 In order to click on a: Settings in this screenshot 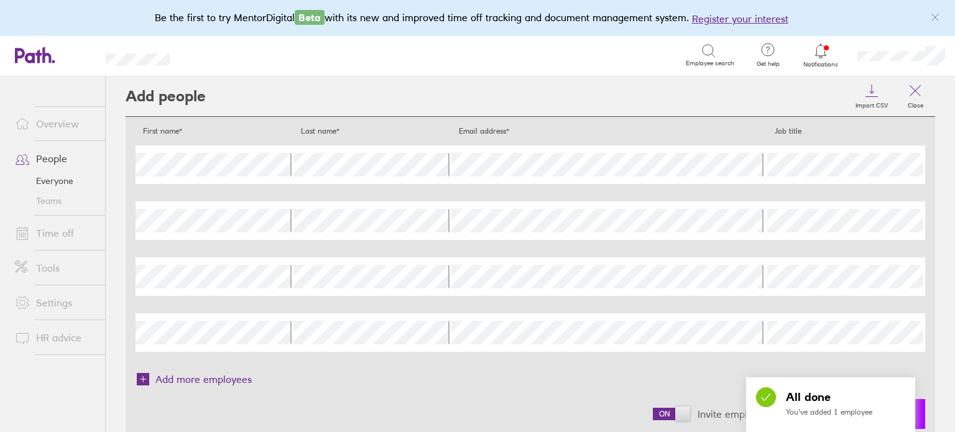, I will do `click(55, 303)`.